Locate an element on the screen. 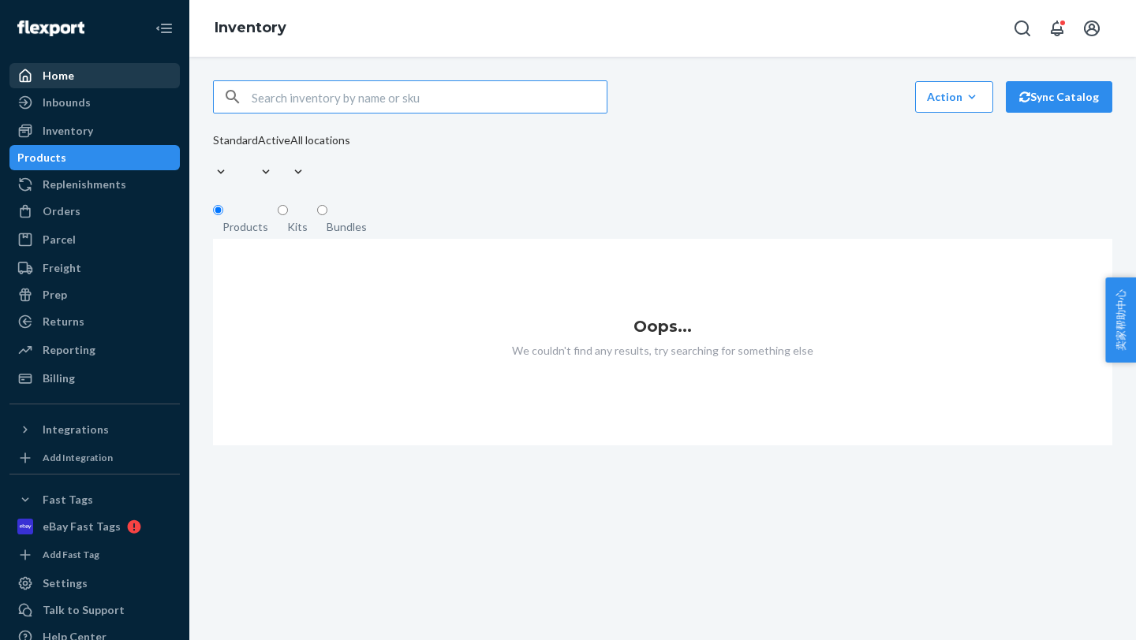 The height and width of the screenshot is (640, 1136). div: Inventory is located at coordinates (68, 131).